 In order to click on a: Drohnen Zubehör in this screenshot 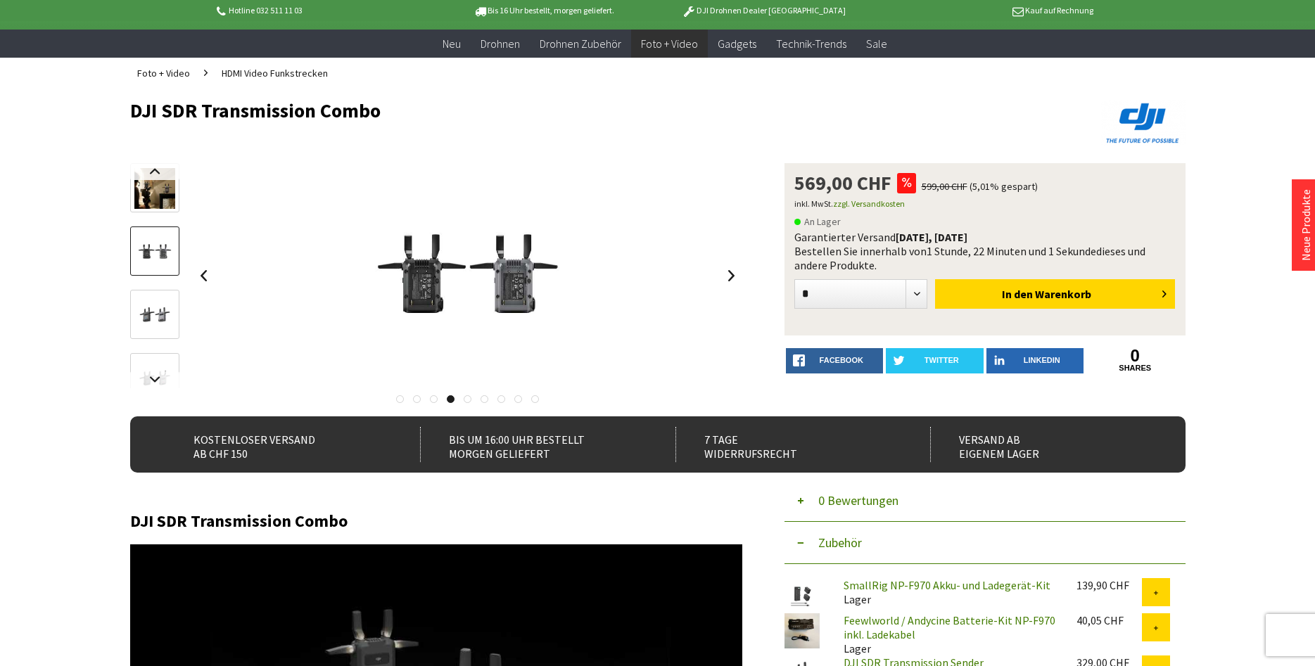, I will do `click(581, 44)`.